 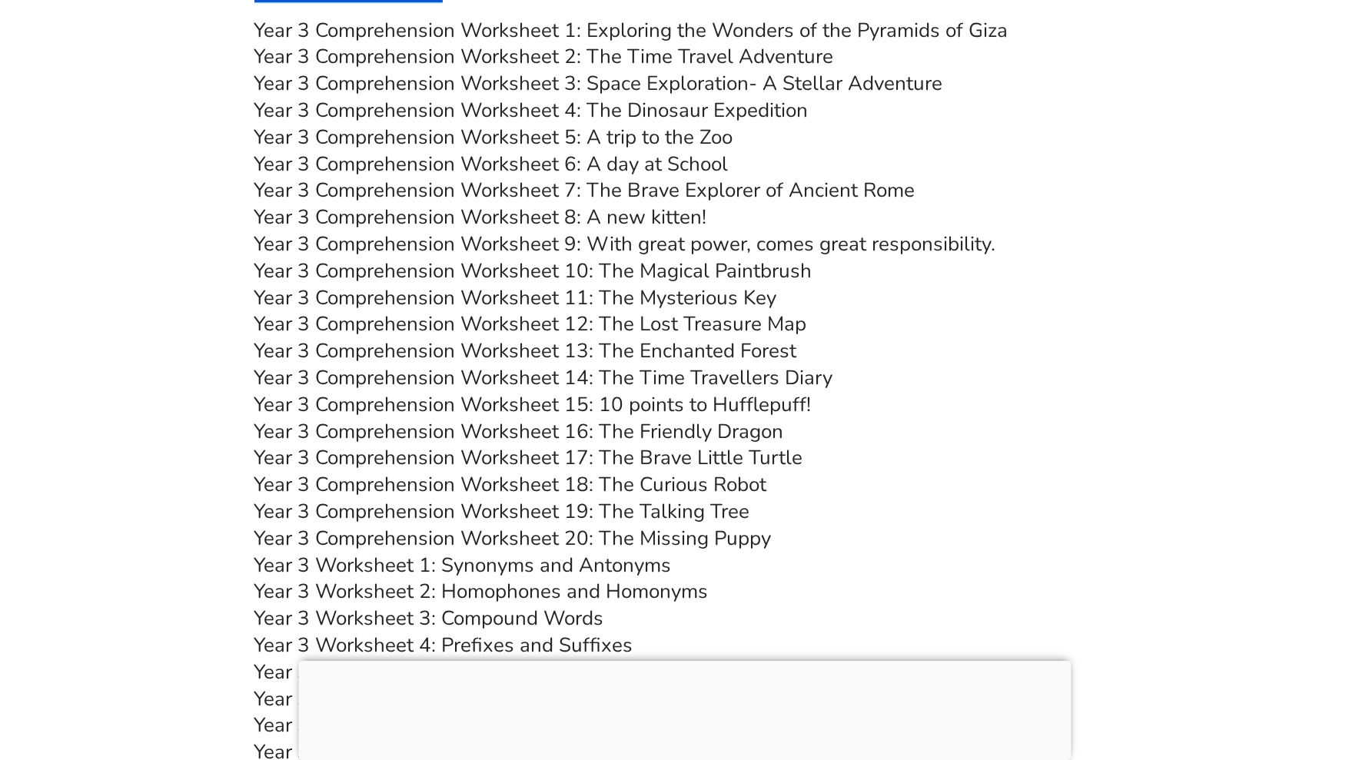 I want to click on a: Year 3 Worksheet 5: Nouns, Verbs, and Adjectives, so click(x=479, y=672).